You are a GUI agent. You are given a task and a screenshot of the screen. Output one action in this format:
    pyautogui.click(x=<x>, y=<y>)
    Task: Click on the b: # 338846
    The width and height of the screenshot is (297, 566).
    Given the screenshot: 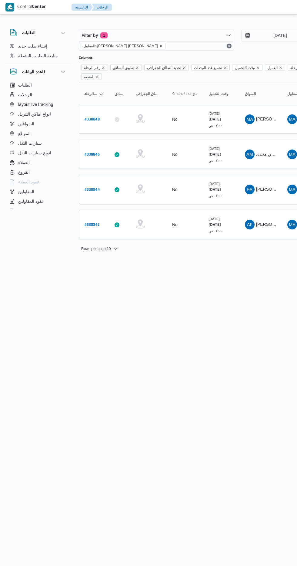 What is the action you would take?
    pyautogui.click(x=92, y=155)
    